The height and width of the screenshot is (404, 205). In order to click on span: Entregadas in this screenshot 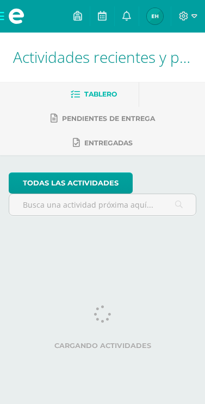, I will do `click(108, 143)`.